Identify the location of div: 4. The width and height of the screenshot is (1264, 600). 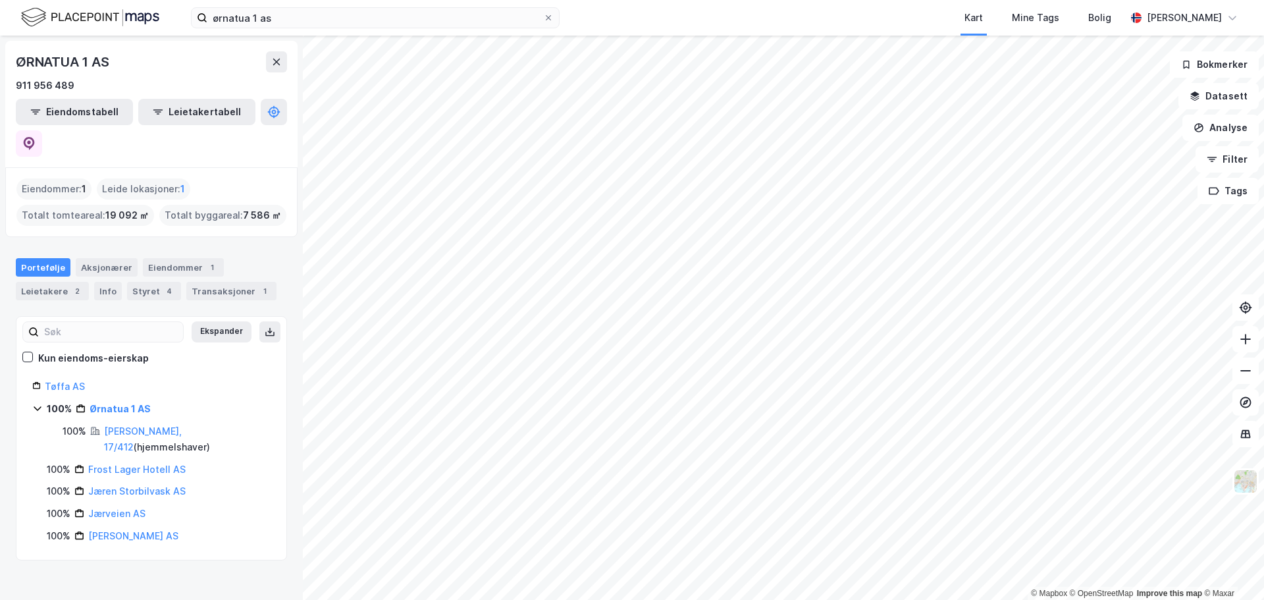
(169, 291).